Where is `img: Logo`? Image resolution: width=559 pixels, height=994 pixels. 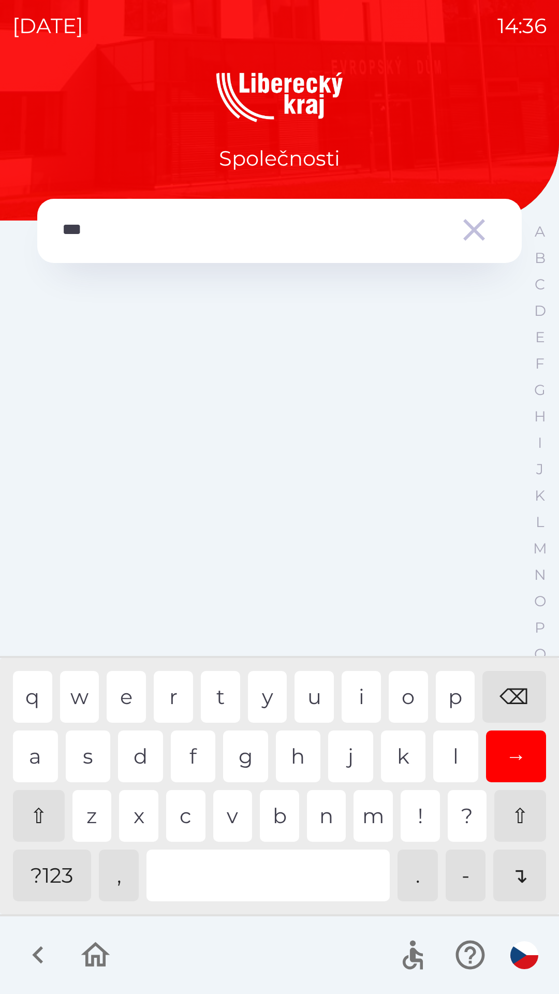
img: Logo is located at coordinates (279, 97).